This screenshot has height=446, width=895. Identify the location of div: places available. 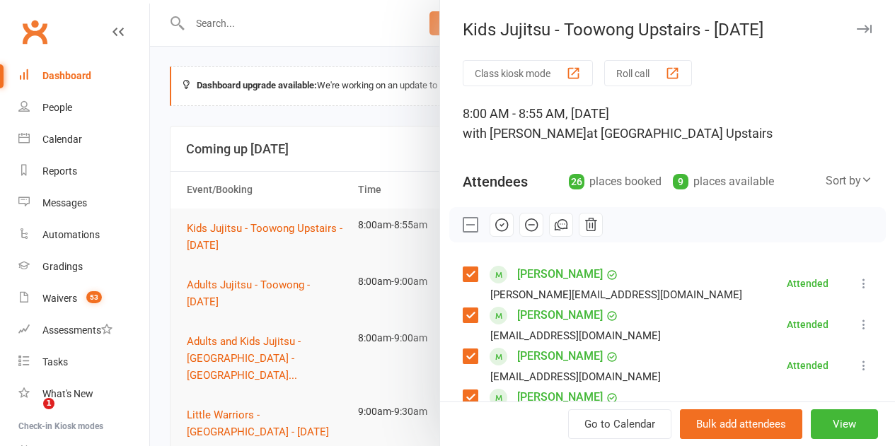
(723, 182).